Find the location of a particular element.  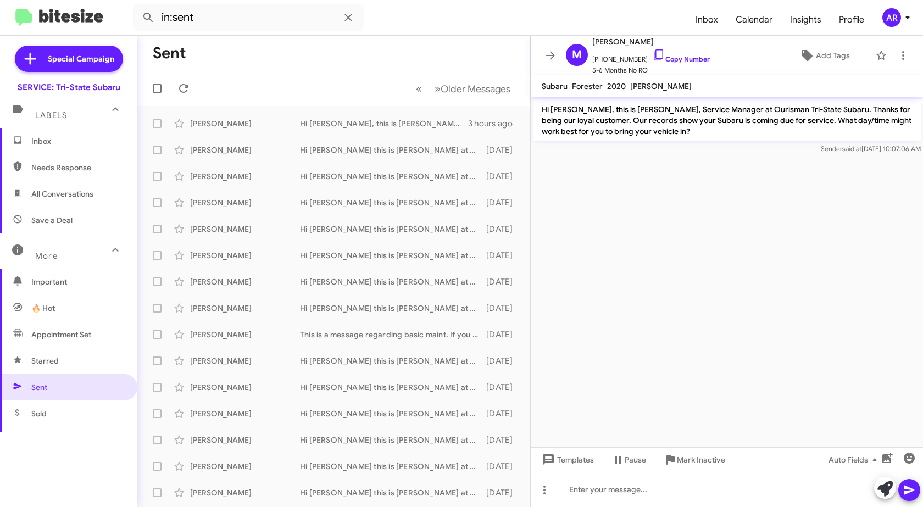

span: Pause is located at coordinates (635, 460).